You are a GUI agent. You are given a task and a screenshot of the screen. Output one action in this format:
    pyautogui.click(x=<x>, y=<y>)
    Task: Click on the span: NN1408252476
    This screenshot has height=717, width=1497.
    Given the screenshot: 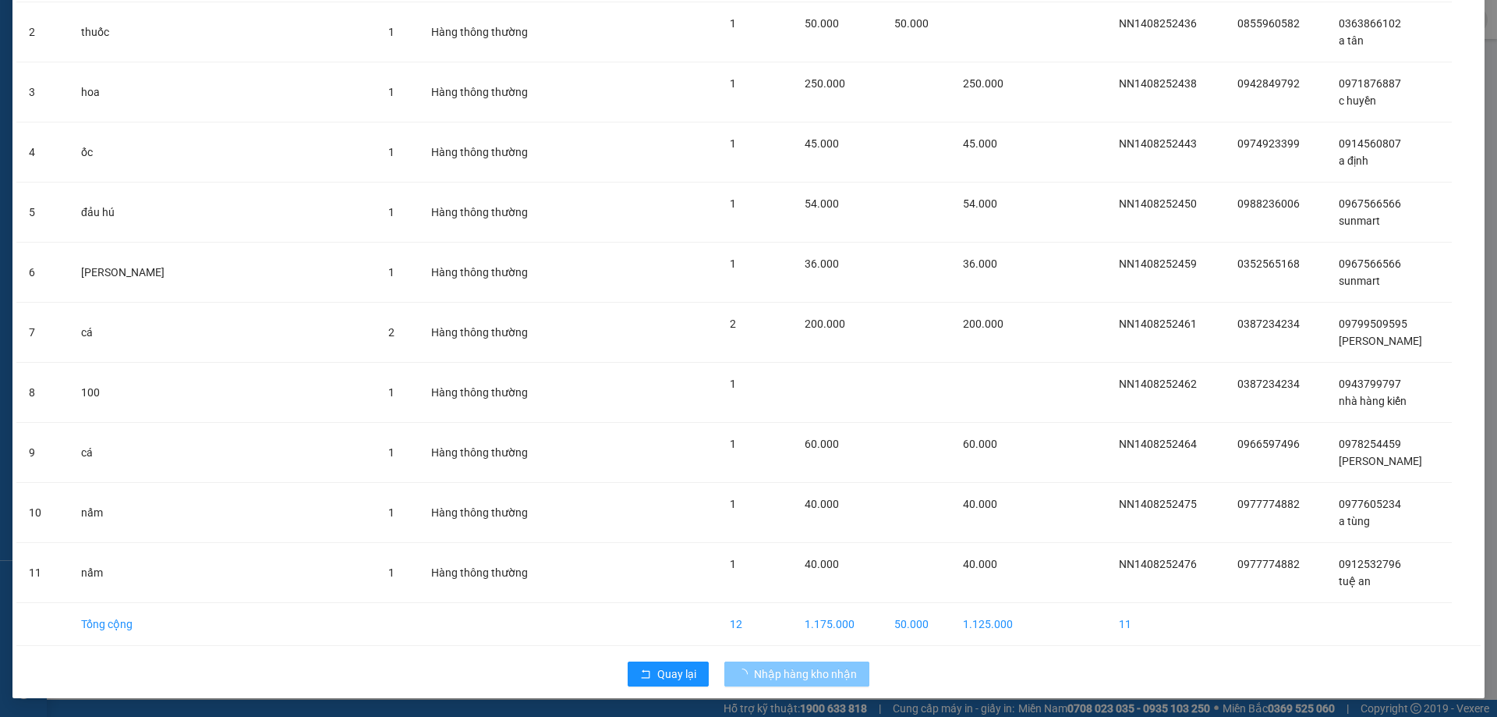 What is the action you would take?
    pyautogui.click(x=1158, y=564)
    